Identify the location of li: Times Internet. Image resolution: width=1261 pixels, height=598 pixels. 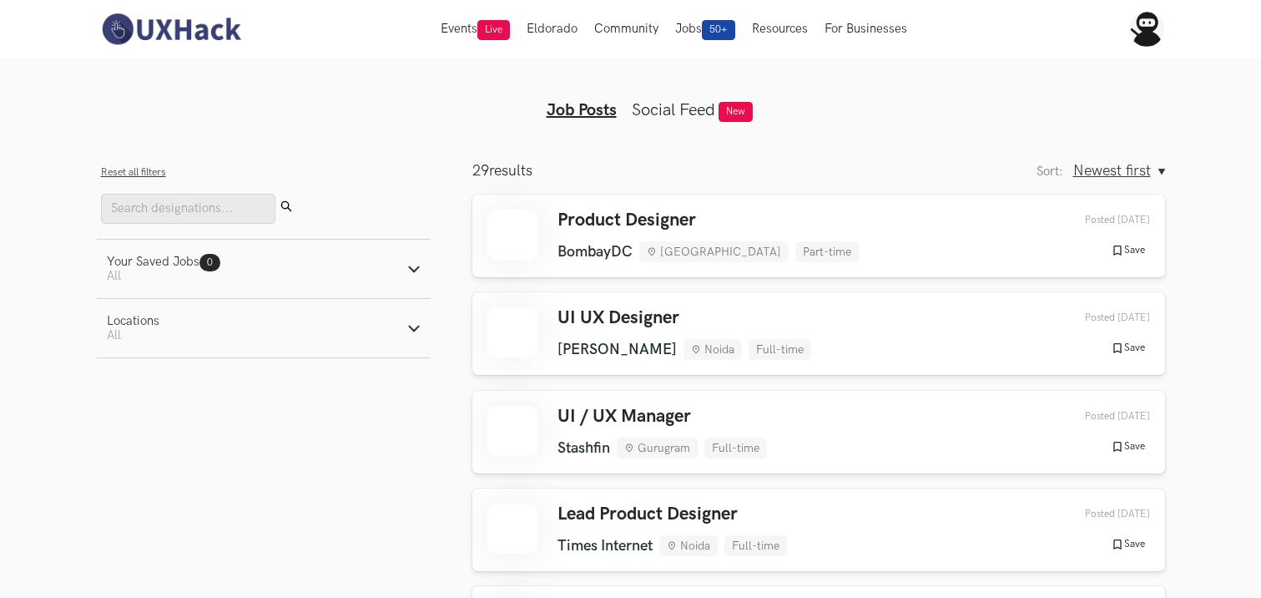
(605, 545).